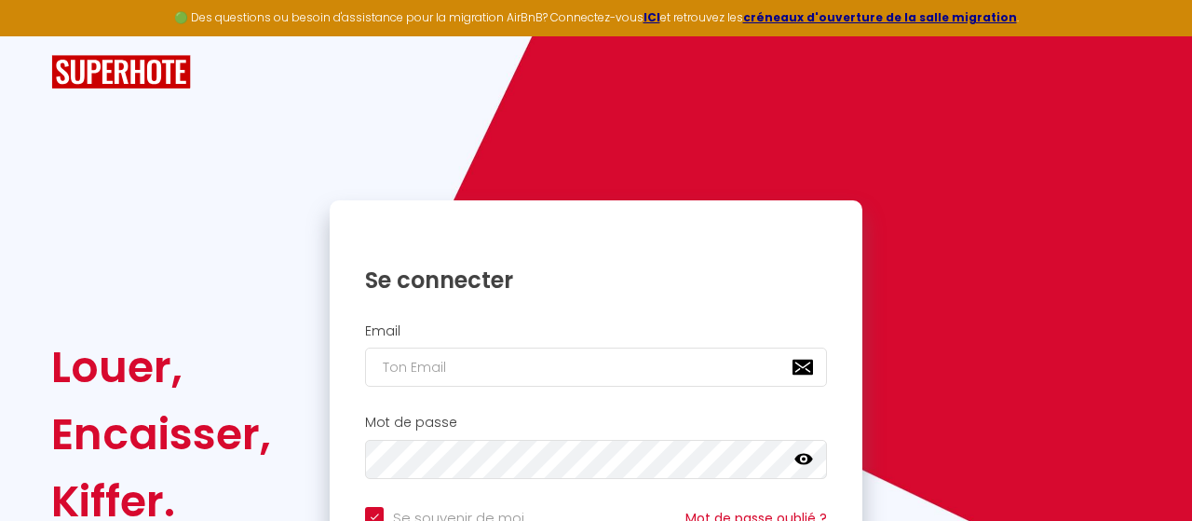  What do you see at coordinates (880, 17) in the screenshot?
I see `a: créneaux d'ouverture de la salle migration` at bounding box center [880, 17].